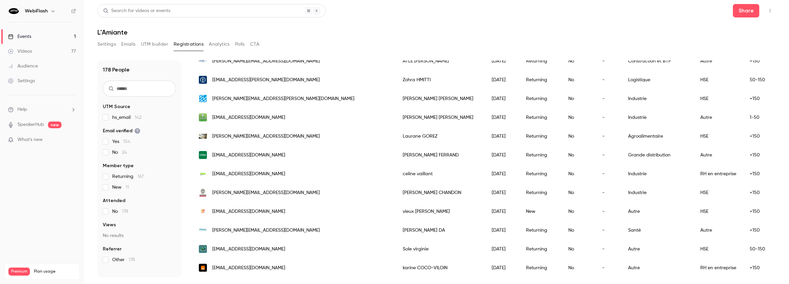 The image size is (789, 284). What do you see at coordinates (14, 11) in the screenshot?
I see `img: WebiFlash` at bounding box center [14, 11].